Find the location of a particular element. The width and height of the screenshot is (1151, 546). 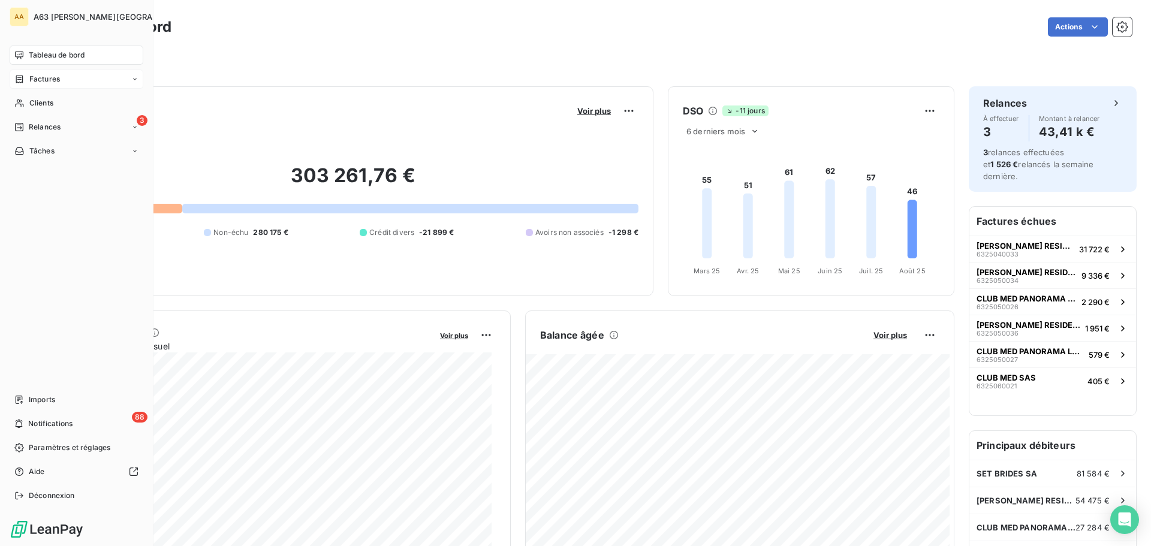

a: Clients is located at coordinates (76, 103).